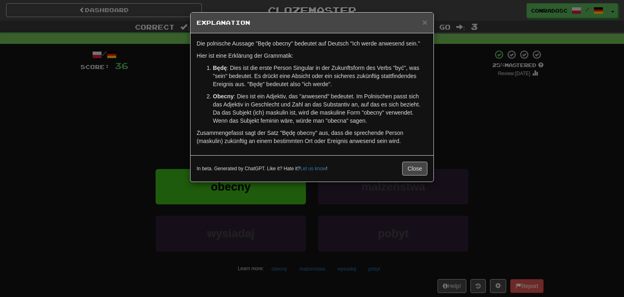 This screenshot has width=624, height=297. I want to click on h5: Explanation, so click(312, 23).